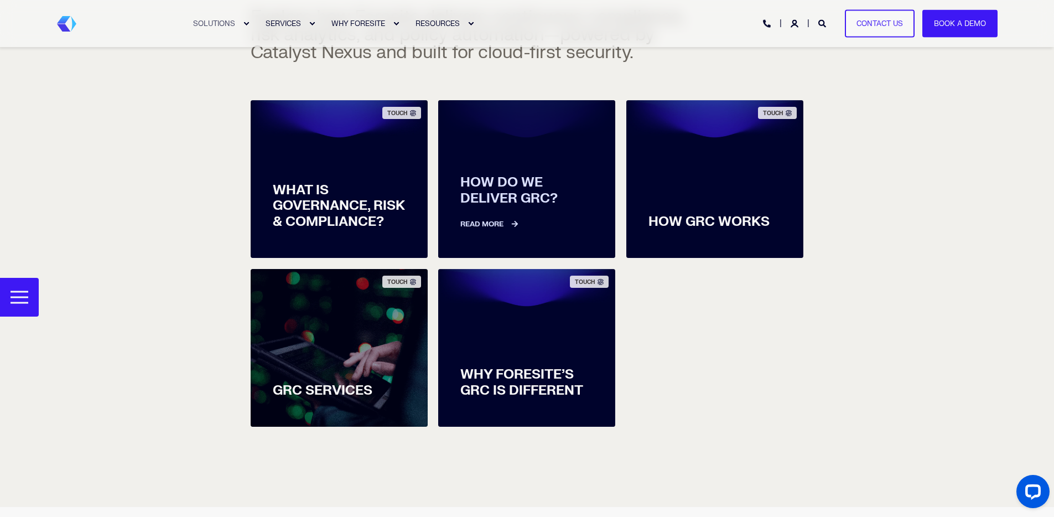  I want to click on a: Open Search, so click(823, 23).